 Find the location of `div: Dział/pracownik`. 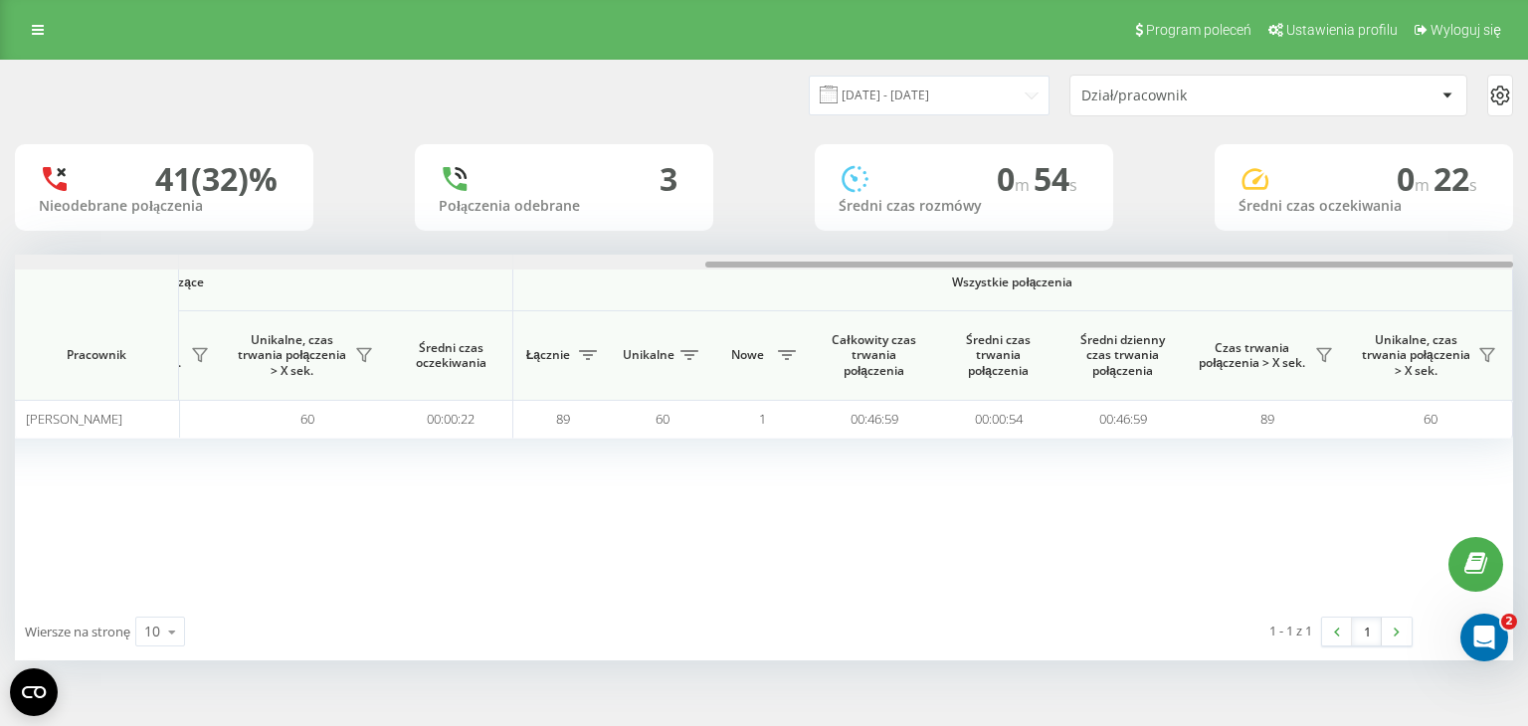

div: Dział/pracownik is located at coordinates (1200, 95).